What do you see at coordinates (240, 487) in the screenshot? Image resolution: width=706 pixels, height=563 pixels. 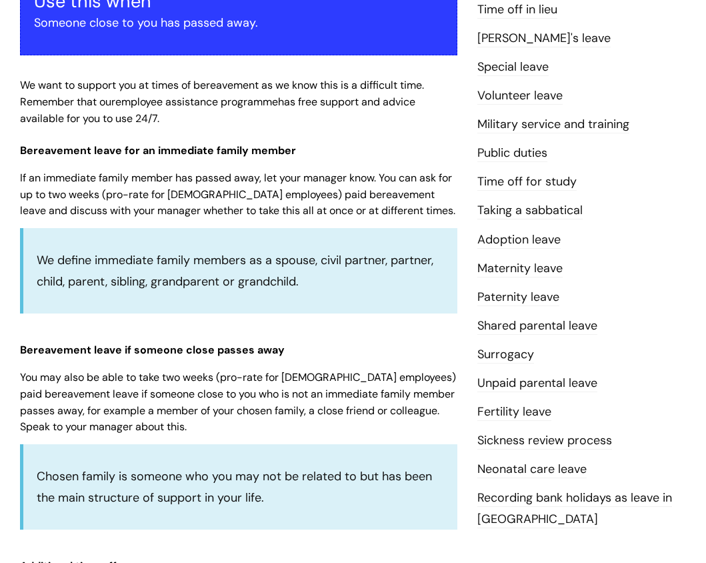 I see `p: Chosen family is someone who you may not be related to but has been the main structure of support...` at bounding box center [240, 487].